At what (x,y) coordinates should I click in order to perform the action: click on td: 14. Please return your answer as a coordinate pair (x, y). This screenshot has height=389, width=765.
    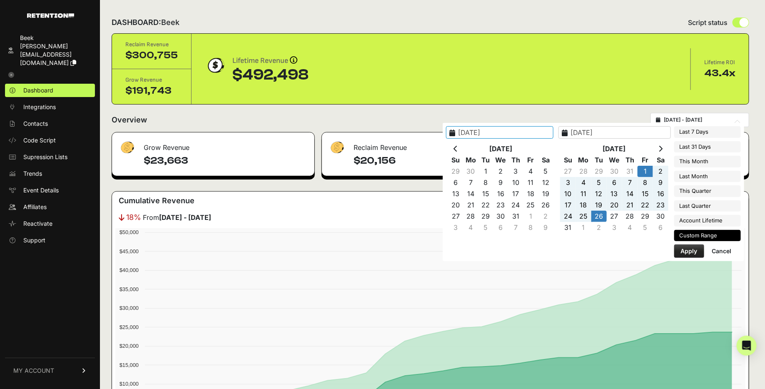
    Looking at the image, I should click on (629, 194).